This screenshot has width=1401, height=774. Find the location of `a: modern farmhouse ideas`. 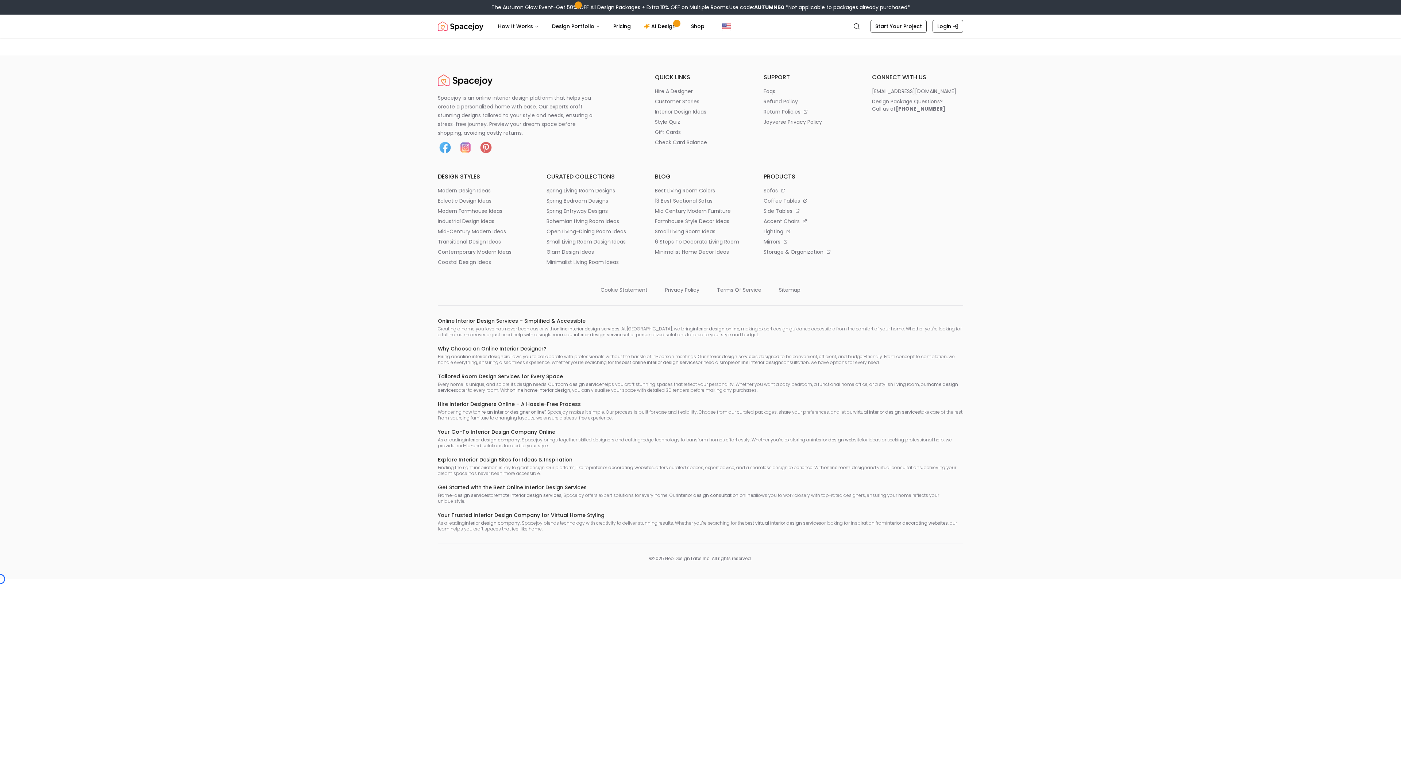

a: modern farmhouse ideas is located at coordinates (484, 211).